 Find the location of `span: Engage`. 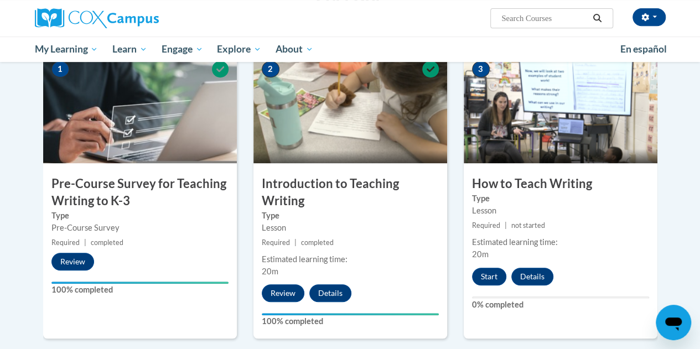

span: Engage is located at coordinates (182, 49).